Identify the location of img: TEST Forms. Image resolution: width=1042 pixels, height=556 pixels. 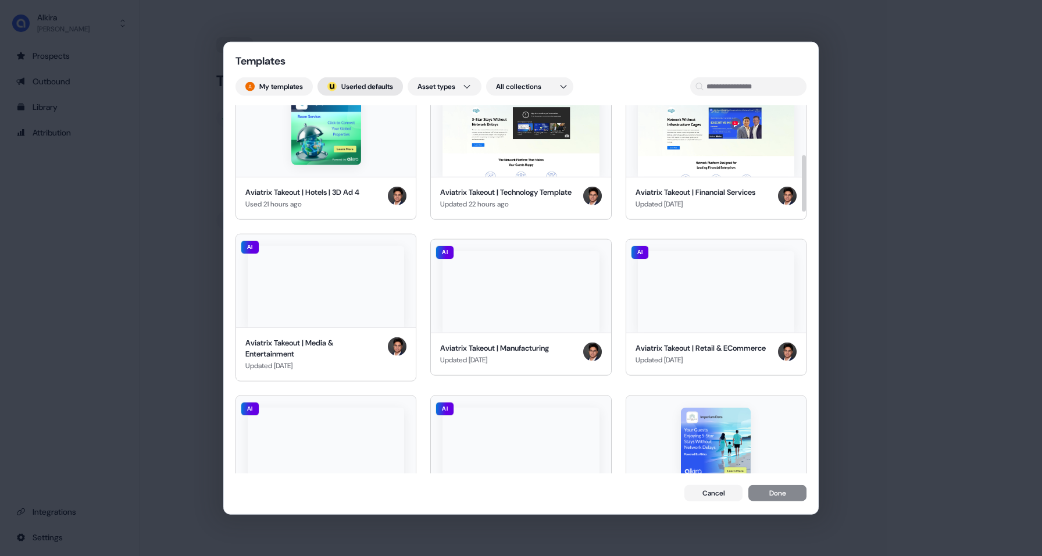
(521, 448).